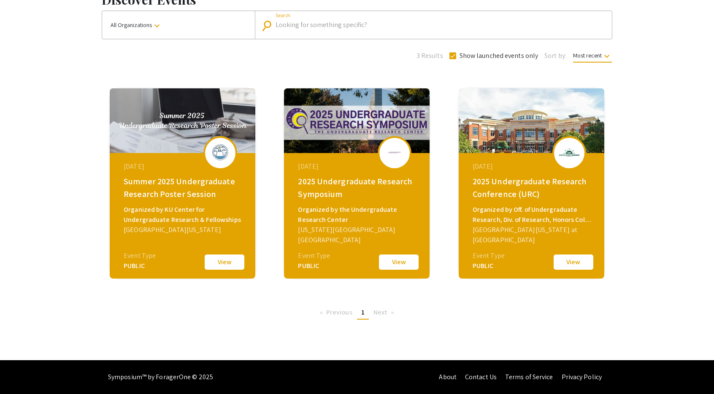  I want to click on img: urc2025_eventCoverPhoto_756e51__thumb.jpg, so click(532, 120).